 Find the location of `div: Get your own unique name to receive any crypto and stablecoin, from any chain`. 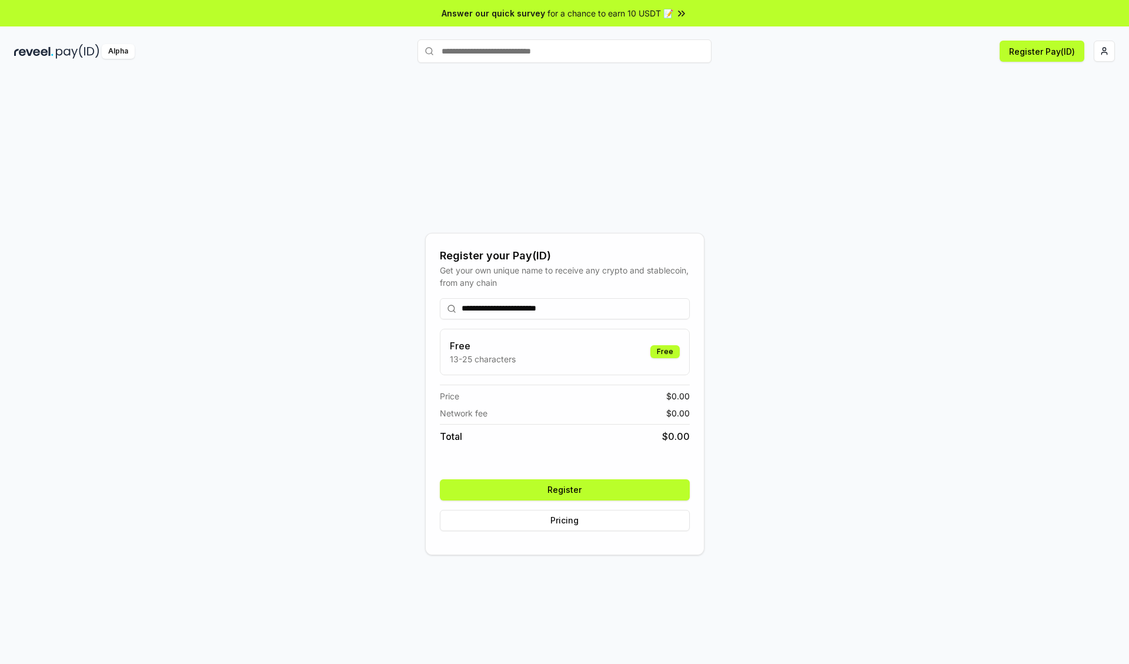

div: Get your own unique name to receive any crypto and stablecoin, from any chain is located at coordinates (565, 276).